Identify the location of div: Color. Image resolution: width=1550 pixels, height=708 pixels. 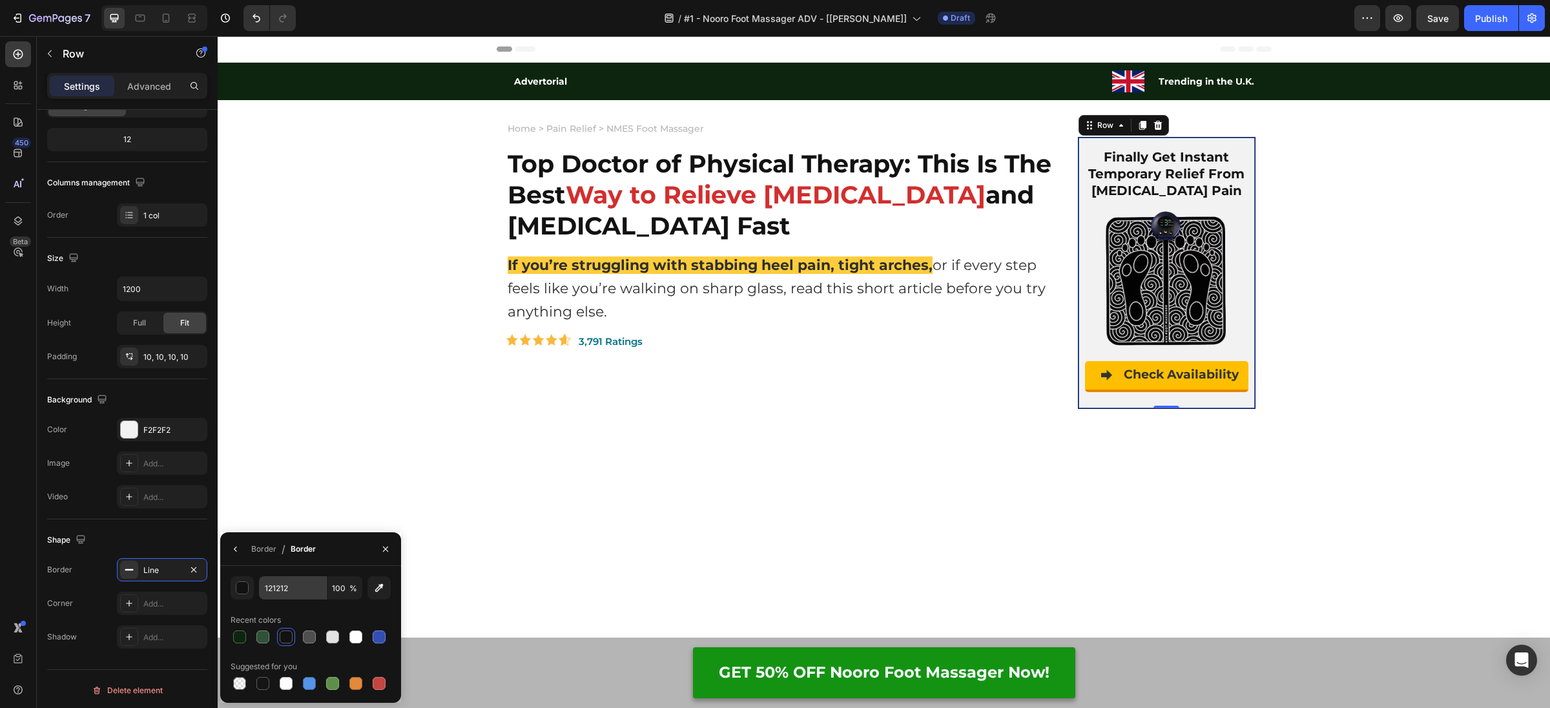
(57, 430).